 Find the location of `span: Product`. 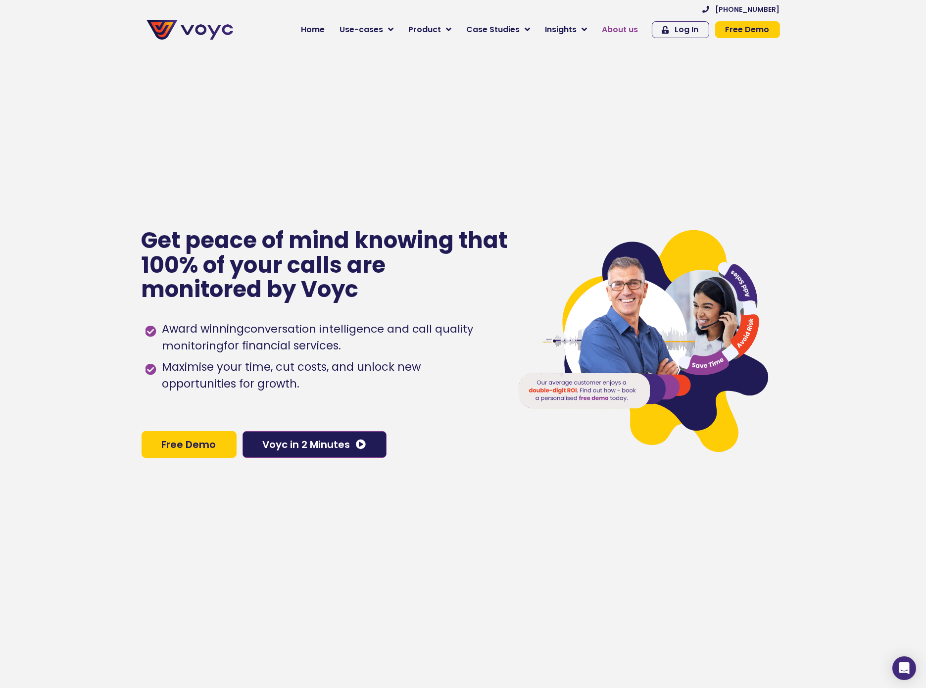

span: Product is located at coordinates (425, 30).